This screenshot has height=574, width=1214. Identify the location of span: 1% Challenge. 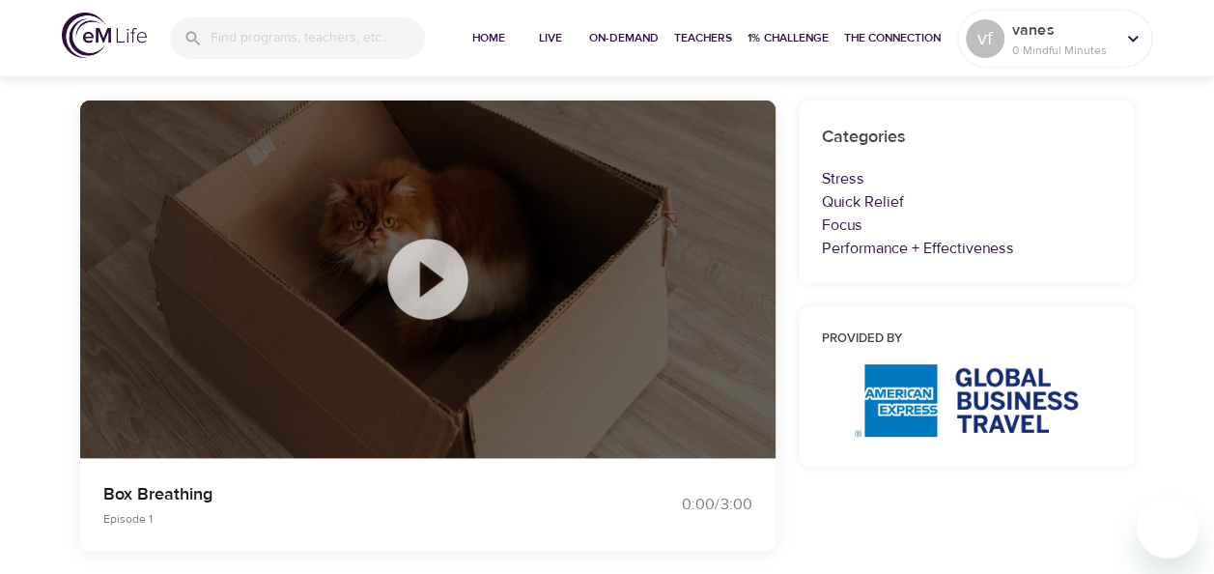
(788, 38).